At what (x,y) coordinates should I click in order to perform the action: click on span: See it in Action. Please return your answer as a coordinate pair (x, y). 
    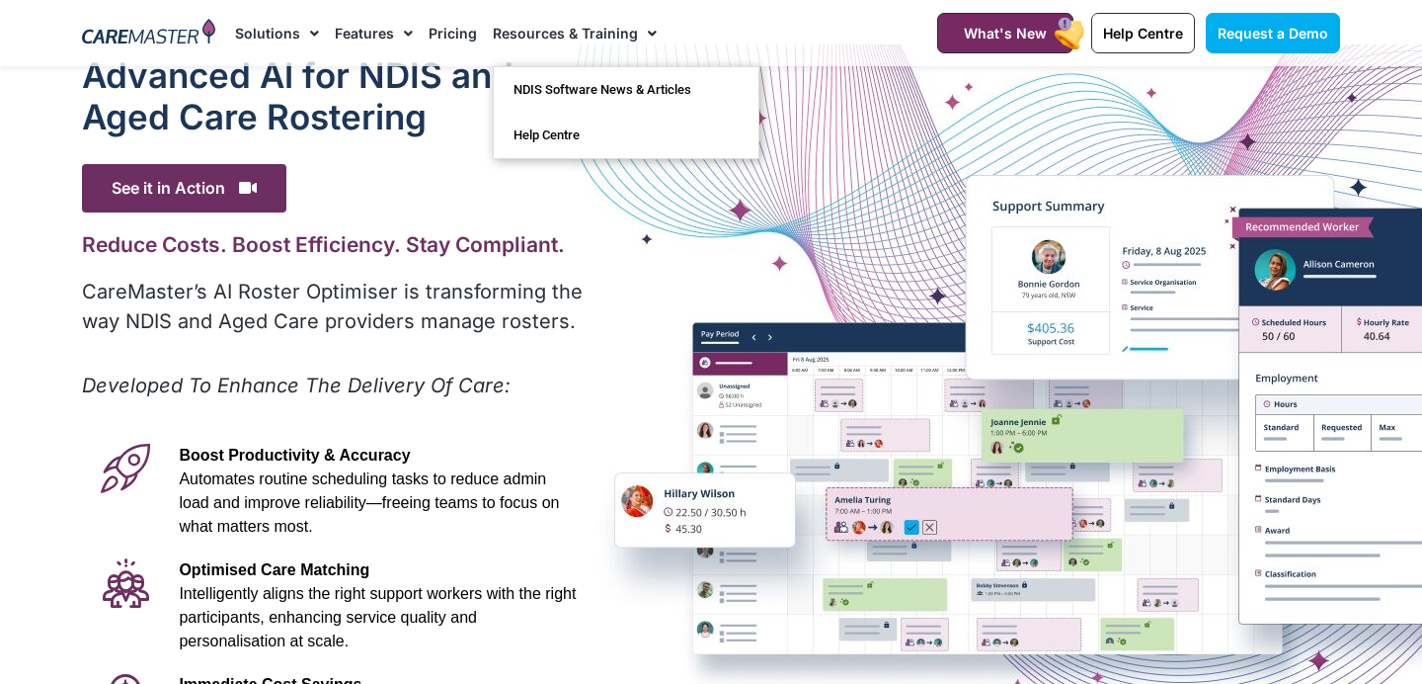
    Looking at the image, I should click on (184, 188).